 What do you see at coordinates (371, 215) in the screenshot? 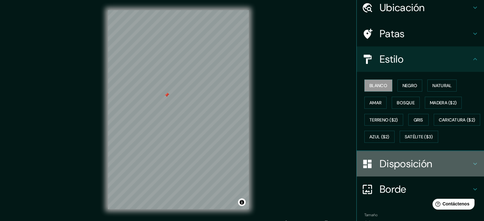
I see `font: Tamaño` at bounding box center [371, 215].